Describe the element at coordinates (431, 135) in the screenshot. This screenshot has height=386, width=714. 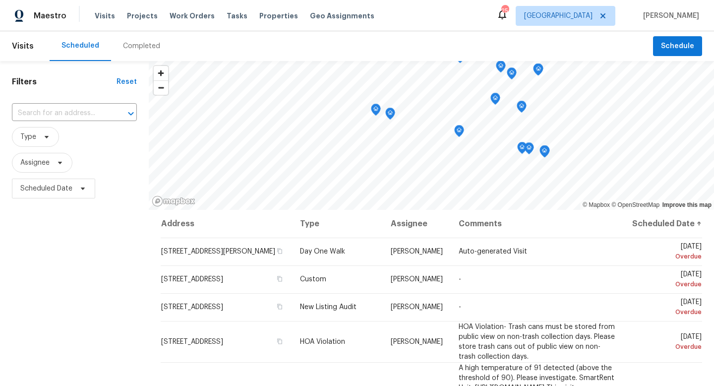
I see `canvas: Map` at that location.